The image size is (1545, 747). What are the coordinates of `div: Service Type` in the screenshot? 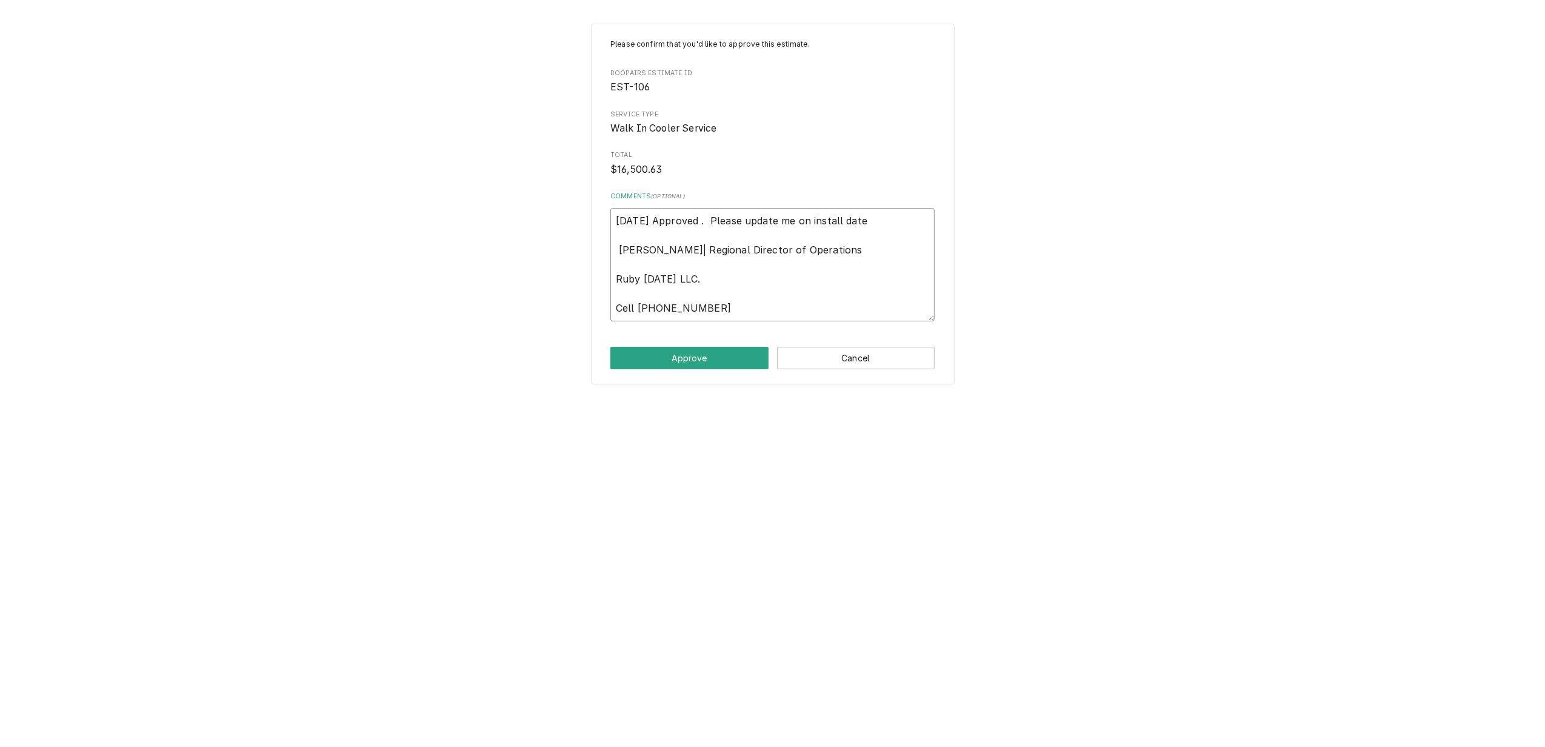 It's located at (772, 122).